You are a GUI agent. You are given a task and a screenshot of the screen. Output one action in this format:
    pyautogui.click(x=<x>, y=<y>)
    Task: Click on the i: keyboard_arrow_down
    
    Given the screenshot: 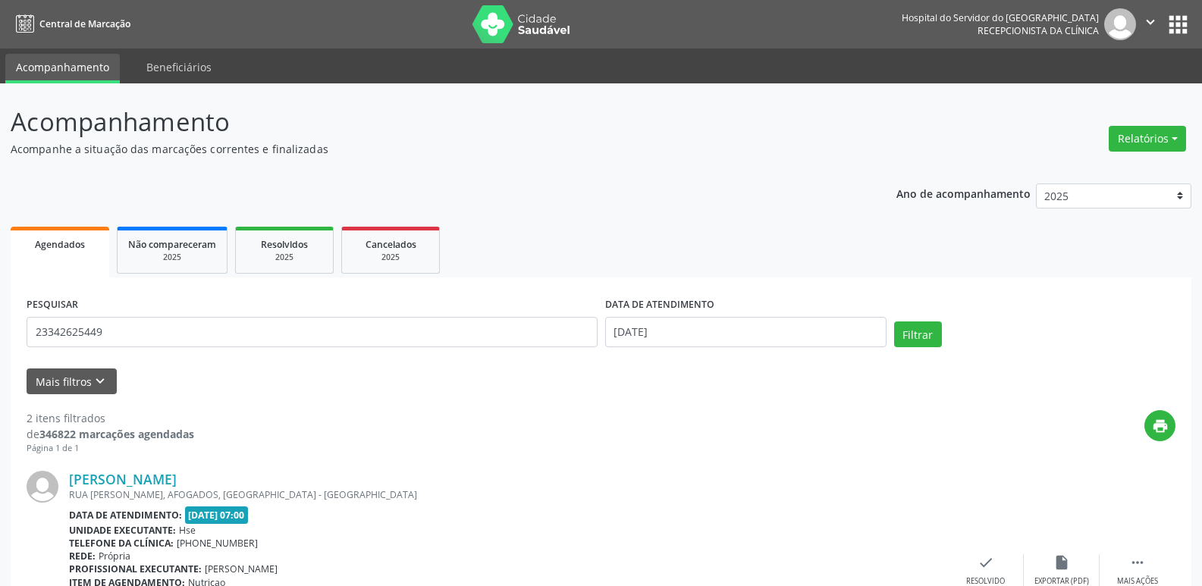 What is the action you would take?
    pyautogui.click(x=100, y=382)
    